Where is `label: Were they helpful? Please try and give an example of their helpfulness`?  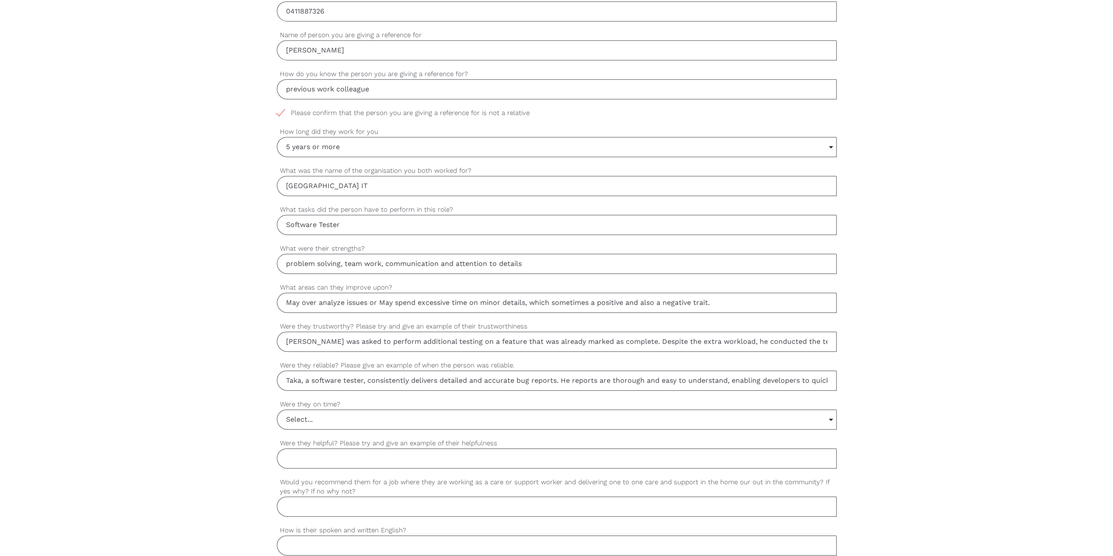 label: Were they helpful? Please try and give an example of their helpfulness is located at coordinates (557, 443).